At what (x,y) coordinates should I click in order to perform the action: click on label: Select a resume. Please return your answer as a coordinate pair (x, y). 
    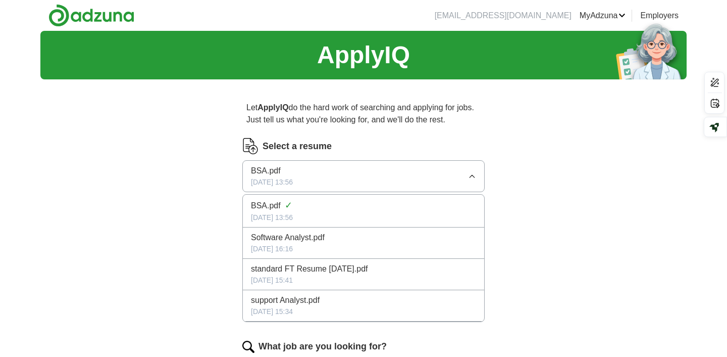
    Looking at the image, I should click on (297, 146).